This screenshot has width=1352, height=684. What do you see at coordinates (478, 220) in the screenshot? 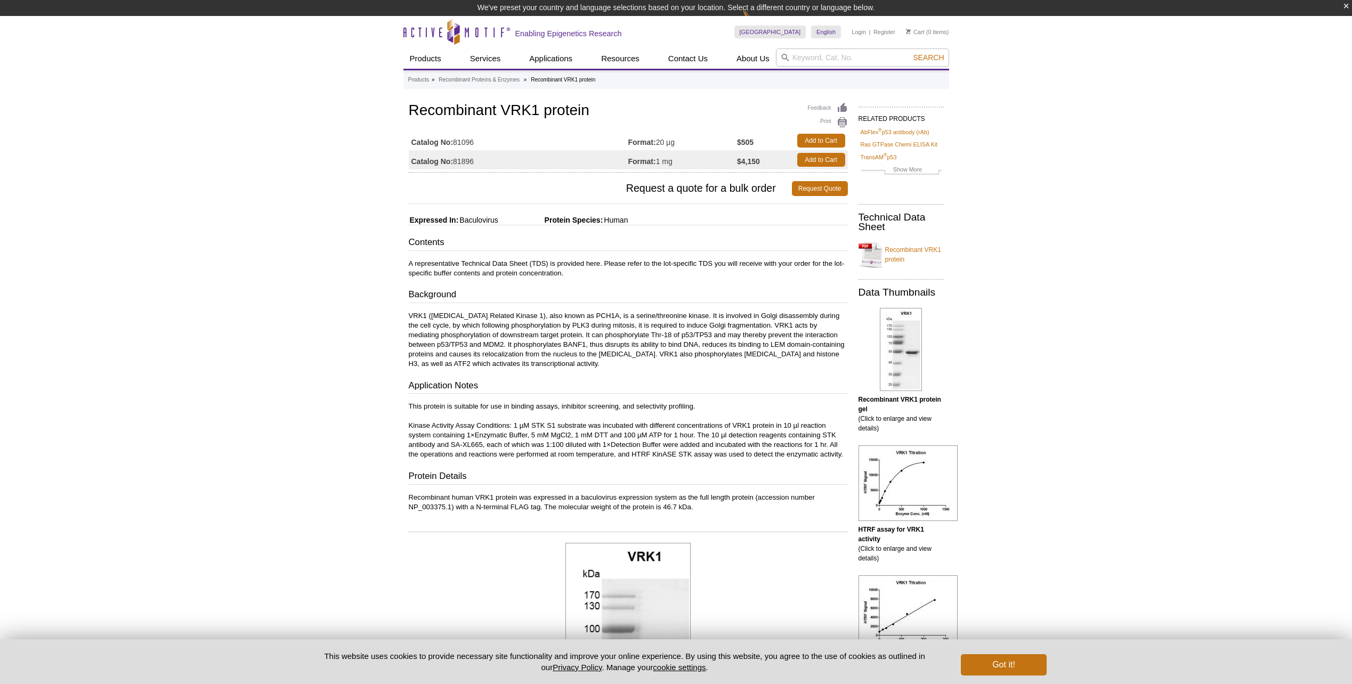
I see `span: Baculovirus` at bounding box center [478, 220].